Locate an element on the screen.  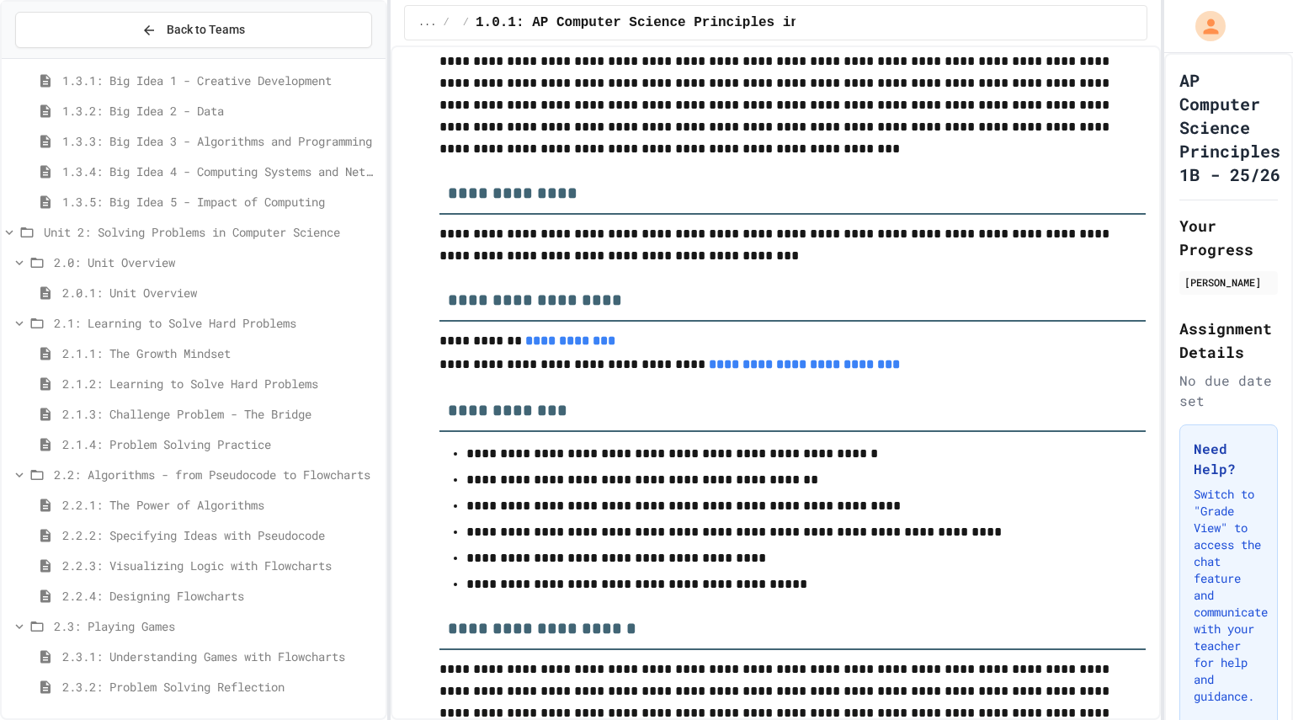
span: 1.3.3: Big Idea 3 - Algorithms and Programming is located at coordinates (220, 141).